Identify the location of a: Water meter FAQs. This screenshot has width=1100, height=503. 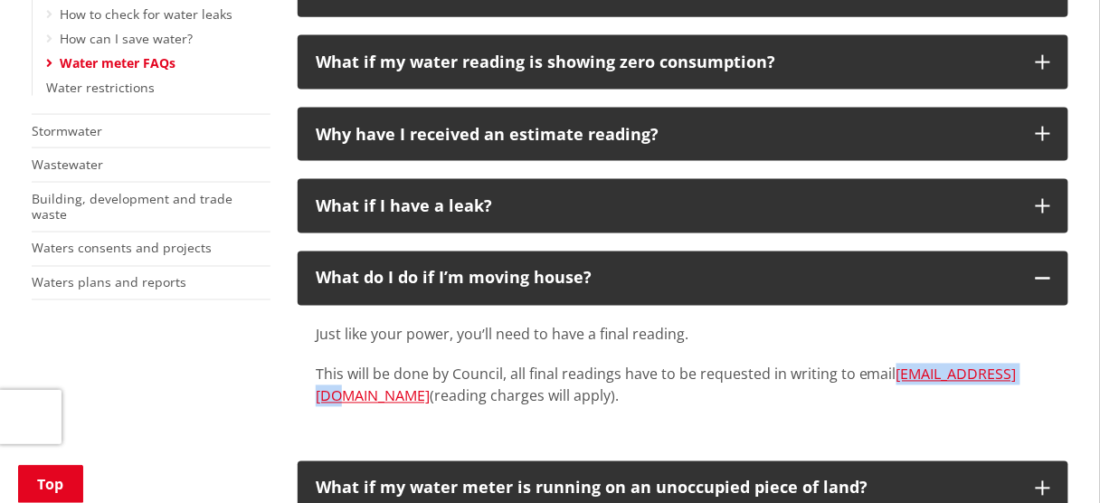
(118, 62).